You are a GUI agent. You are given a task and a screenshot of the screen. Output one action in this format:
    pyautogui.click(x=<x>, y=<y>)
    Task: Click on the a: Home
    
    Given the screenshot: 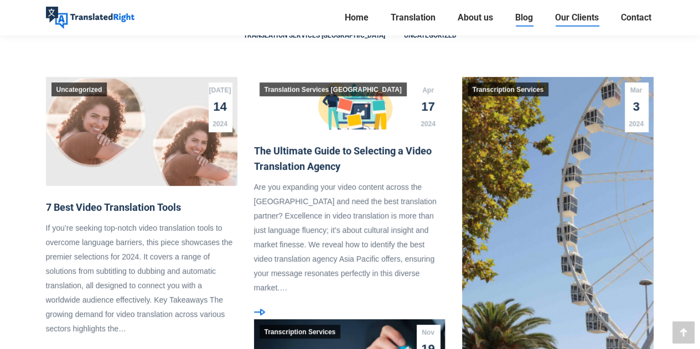 What is the action you would take?
    pyautogui.click(x=356, y=18)
    